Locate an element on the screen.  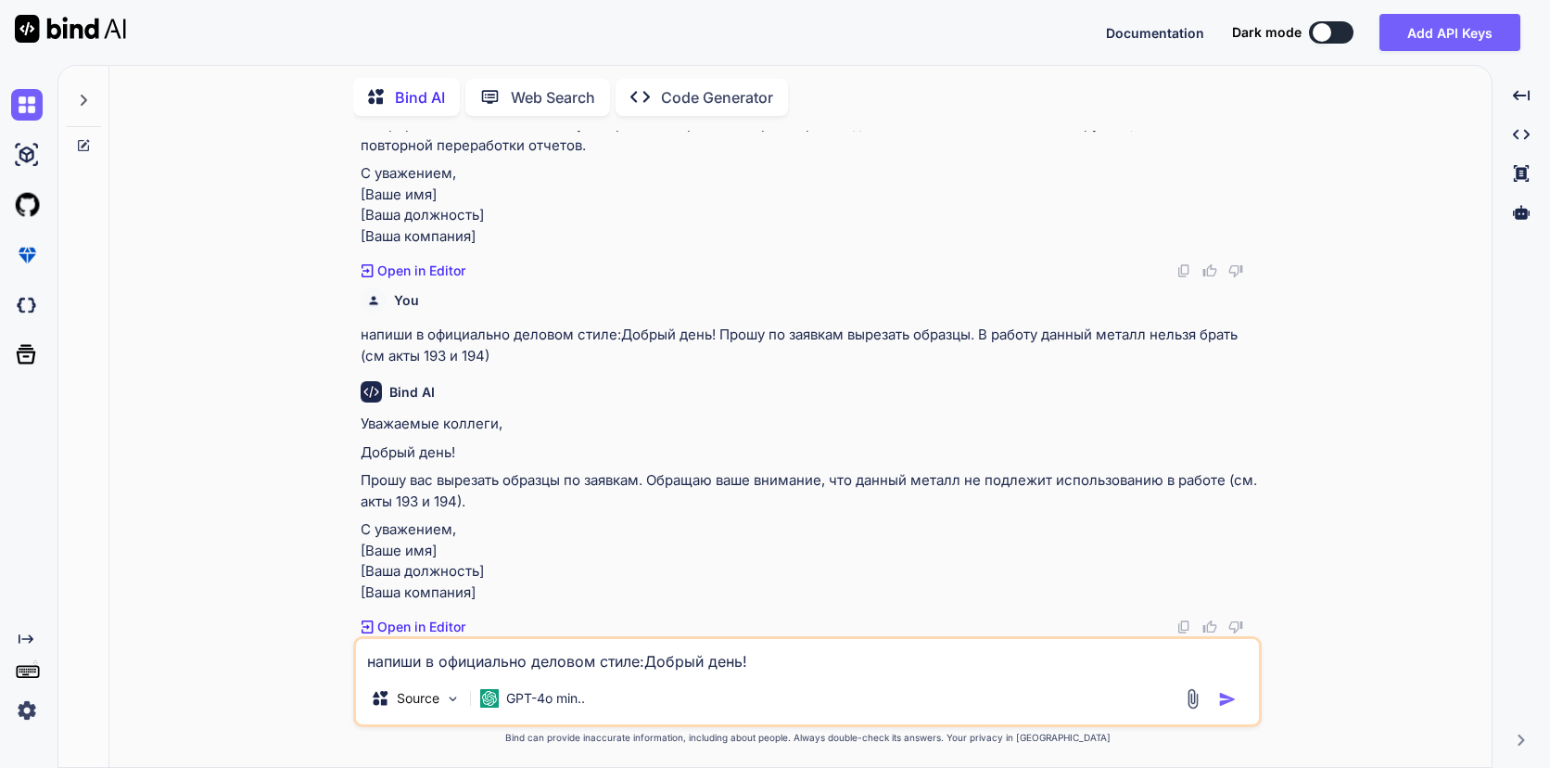
button: Add API Keys is located at coordinates (1450, 32).